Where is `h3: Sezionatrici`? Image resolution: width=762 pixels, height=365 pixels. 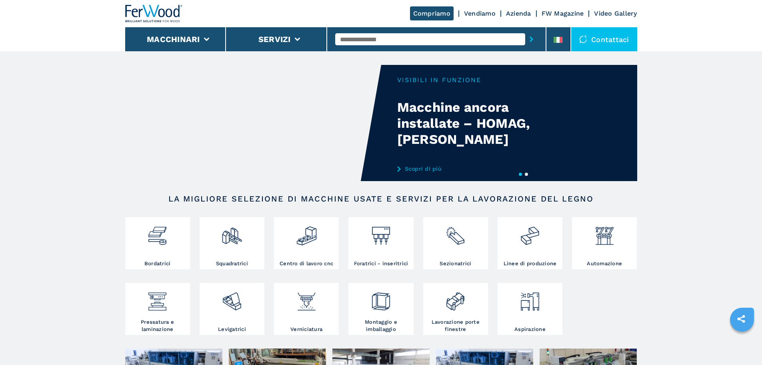
h3: Sezionatrici is located at coordinates (455, 263).